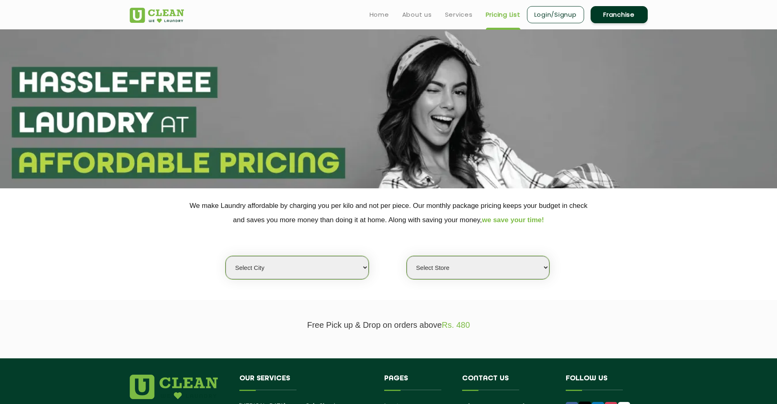  I want to click on a: About us, so click(417, 15).